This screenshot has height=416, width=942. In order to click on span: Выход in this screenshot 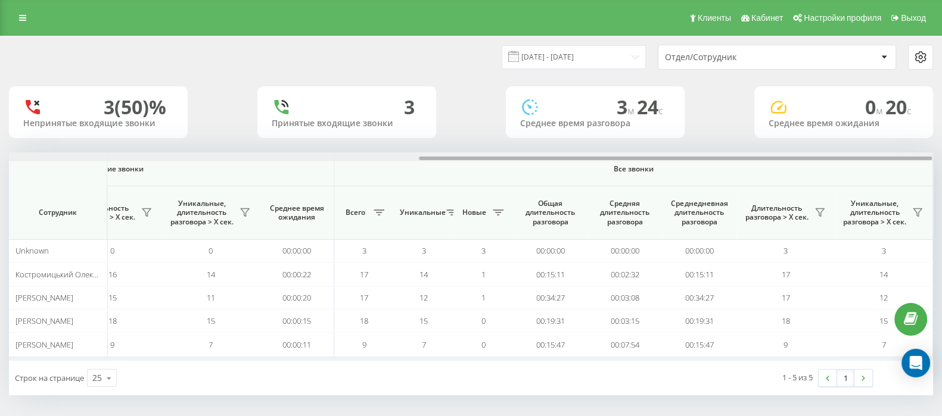, I will do `click(913, 18)`.